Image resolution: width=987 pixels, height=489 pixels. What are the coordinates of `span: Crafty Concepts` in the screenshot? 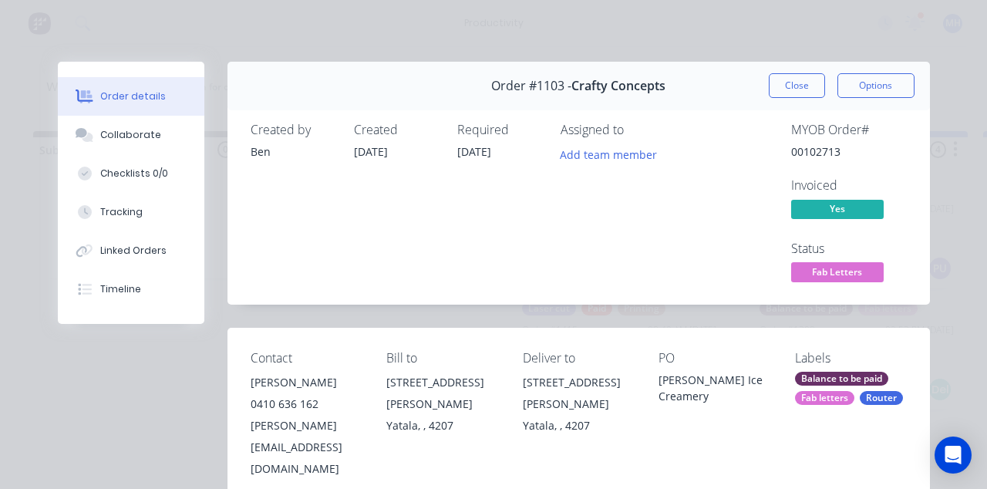 It's located at (618, 86).